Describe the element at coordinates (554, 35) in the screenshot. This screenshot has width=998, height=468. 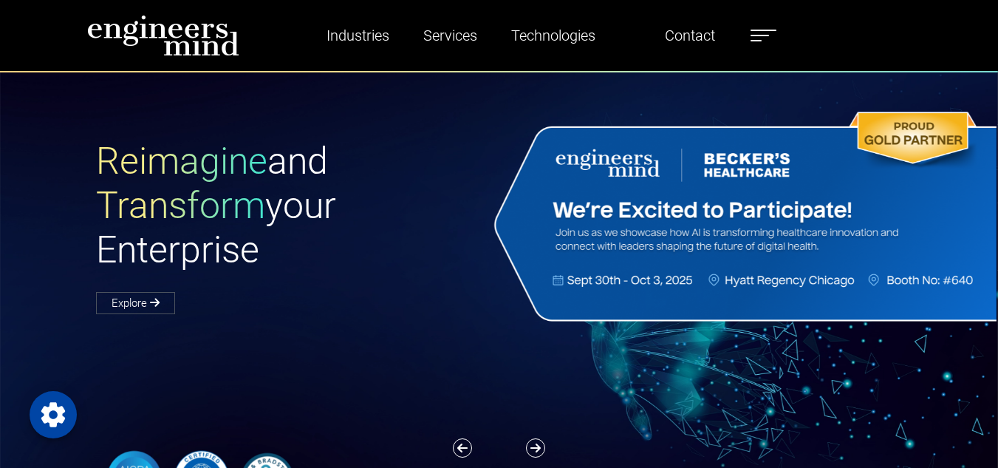
I see `a: Technologies` at that location.